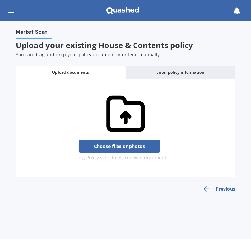 This screenshot has height=239, width=251. Describe the element at coordinates (219, 189) in the screenshot. I see `button: Previous` at that location.